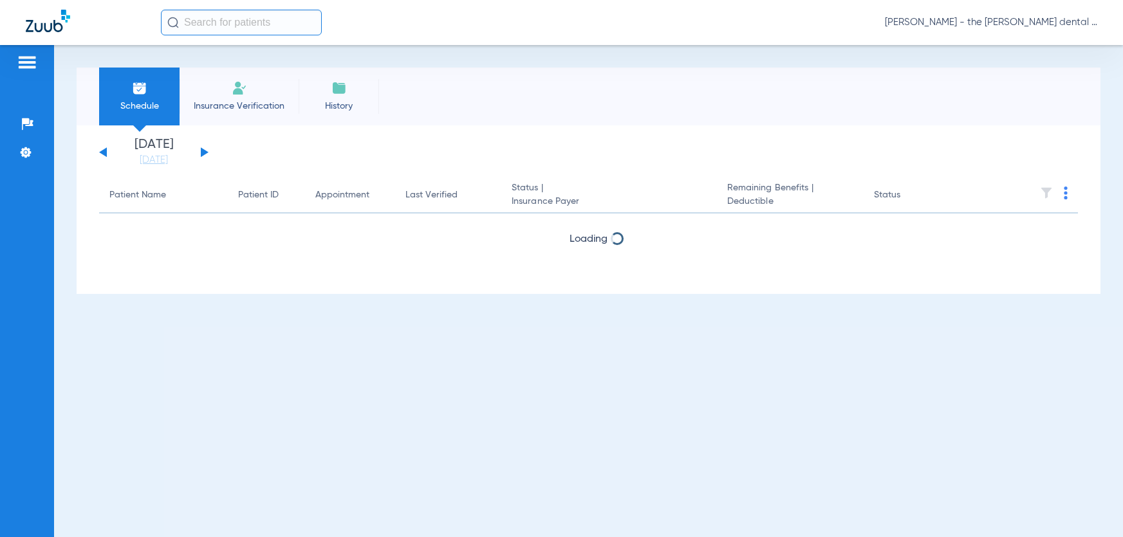 This screenshot has height=537, width=1123. Describe the element at coordinates (790, 201) in the screenshot. I see `span: Deductible` at that location.